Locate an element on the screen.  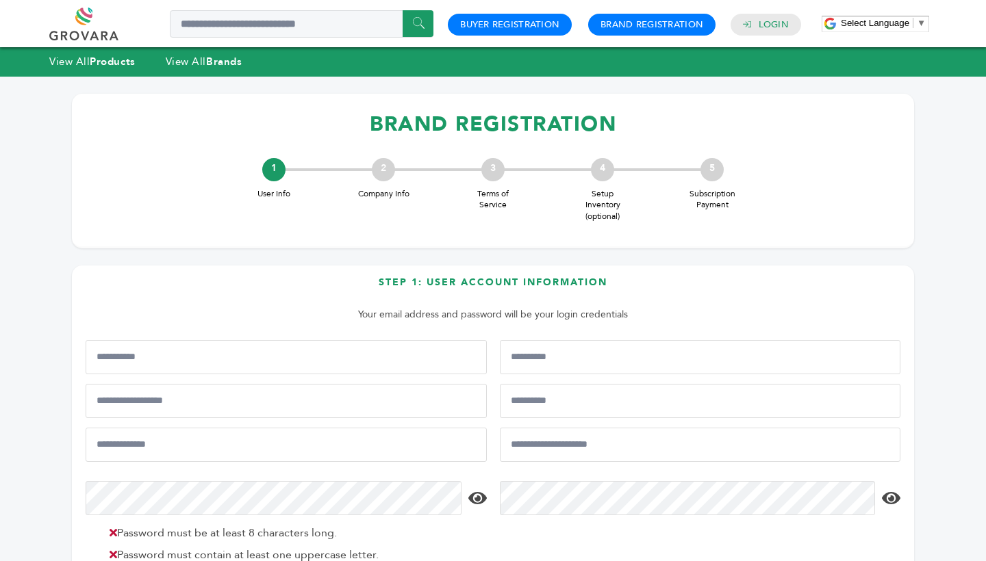
a: View AllBrands is located at coordinates (204, 62).